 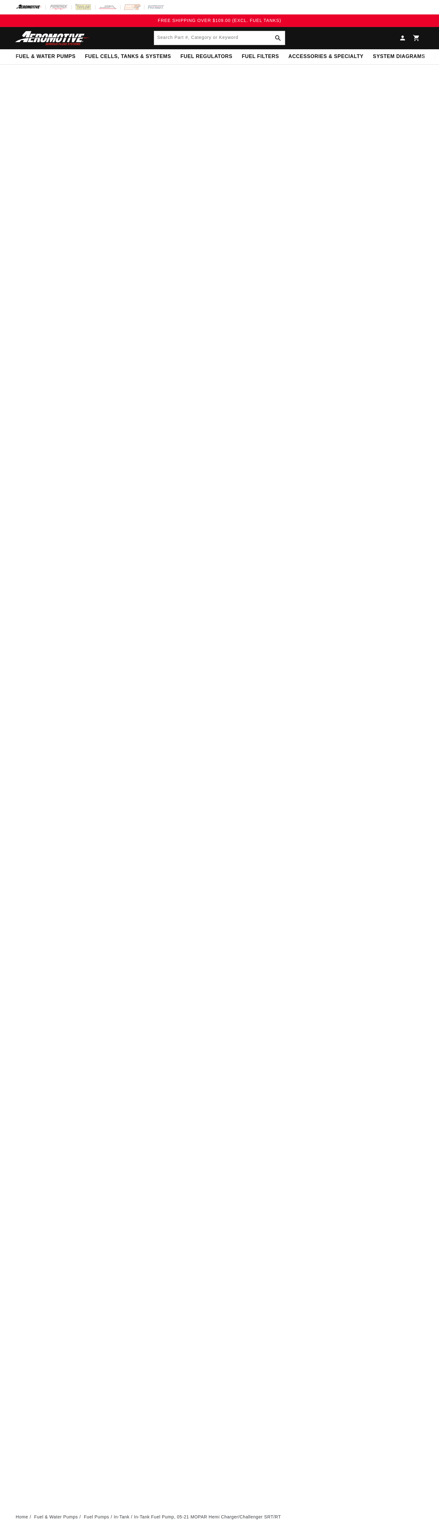 What do you see at coordinates (260, 56) in the screenshot?
I see `span: Fuel Filters` at bounding box center [260, 56].